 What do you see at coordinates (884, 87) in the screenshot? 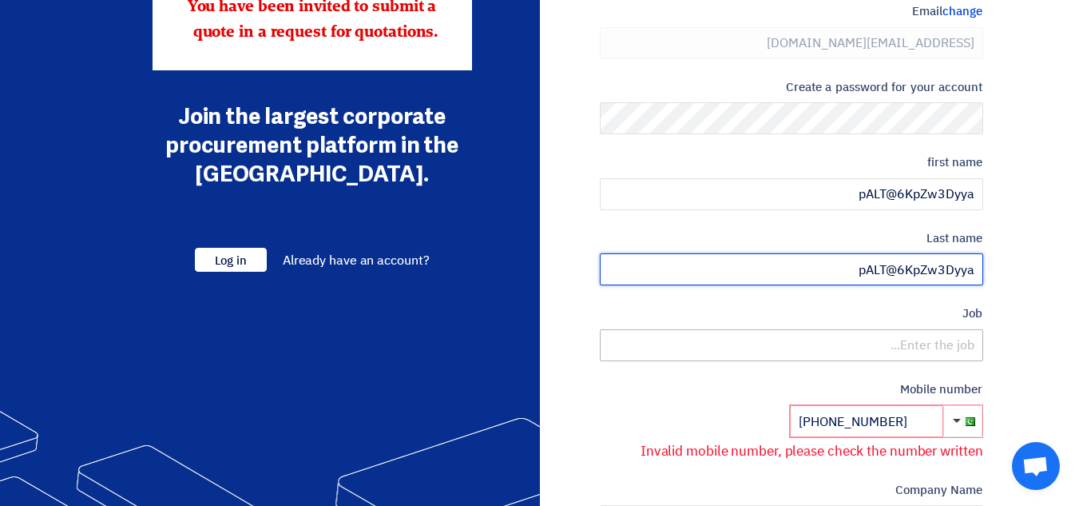
I see `font: Create a password for your account` at bounding box center [884, 87].